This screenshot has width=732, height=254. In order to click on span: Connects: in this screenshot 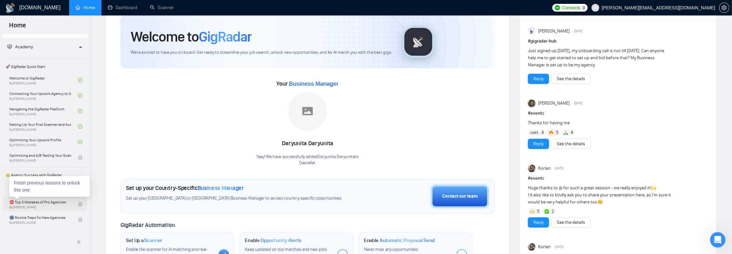, I will do `click(572, 8)`.